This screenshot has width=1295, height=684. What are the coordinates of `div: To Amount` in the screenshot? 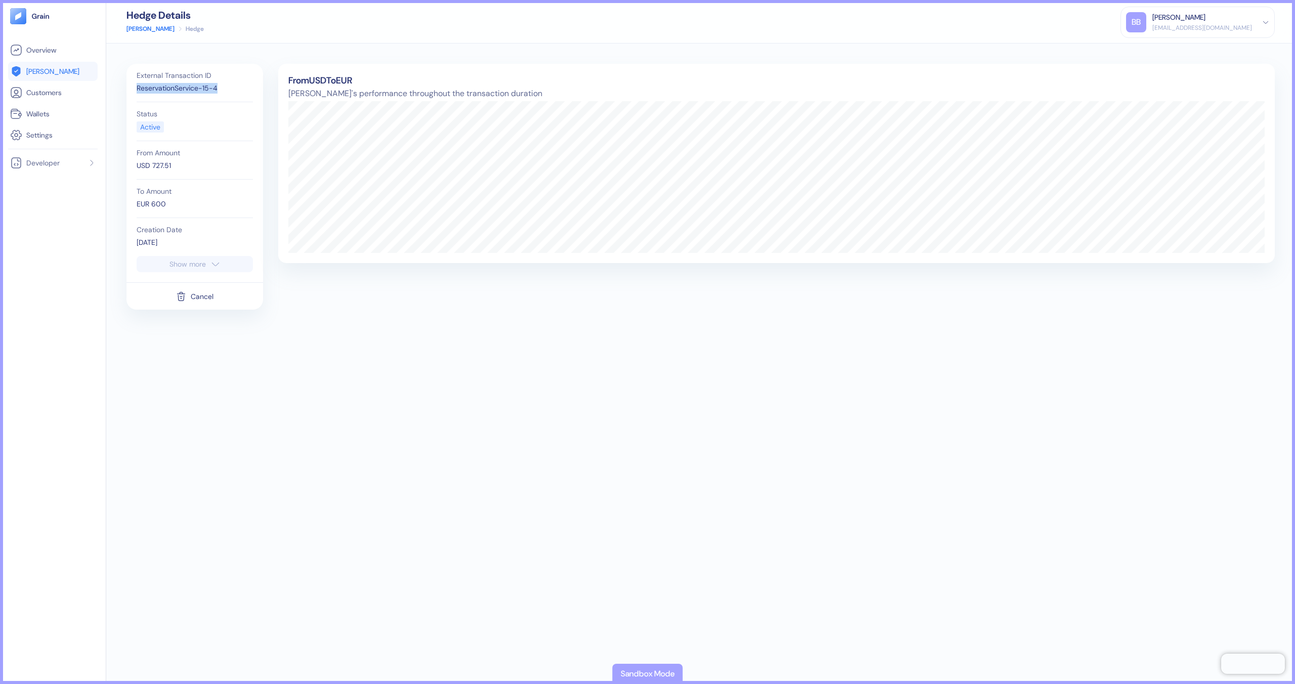 It's located at (195, 191).